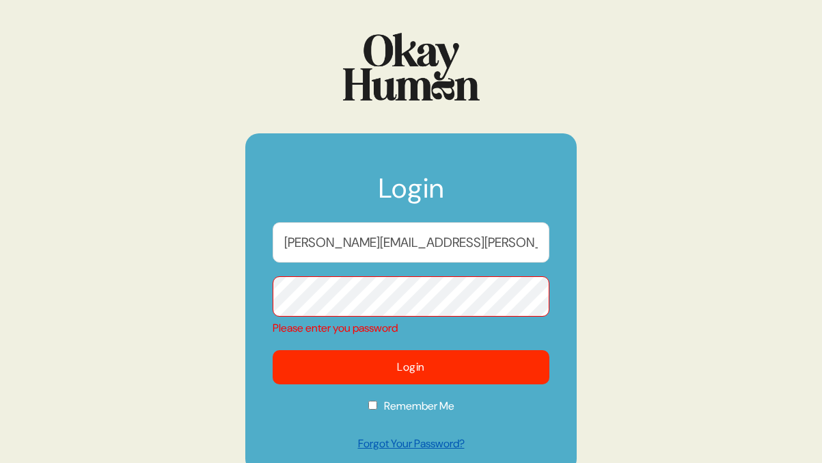 The image size is (822, 463). I want to click on div: Please enter you password, so click(411, 328).